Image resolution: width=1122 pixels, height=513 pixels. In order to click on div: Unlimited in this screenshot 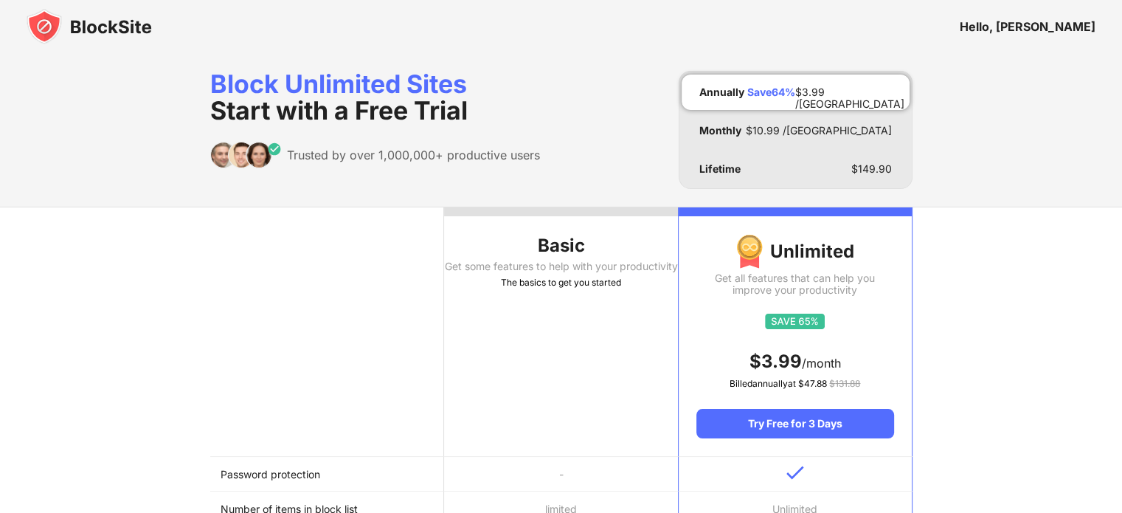, I will do `click(795, 252)`.